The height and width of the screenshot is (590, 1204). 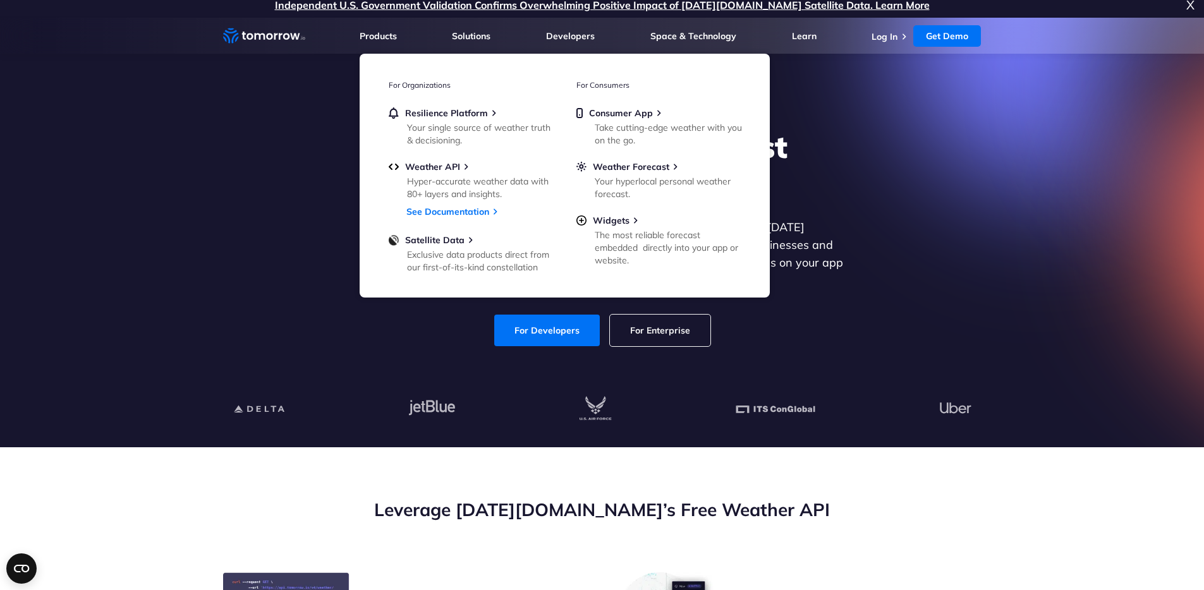 What do you see at coordinates (471, 179) in the screenshot?
I see `a: Weather APIHyper-accurate weather data with 80+ layers and insights.` at bounding box center [471, 179].